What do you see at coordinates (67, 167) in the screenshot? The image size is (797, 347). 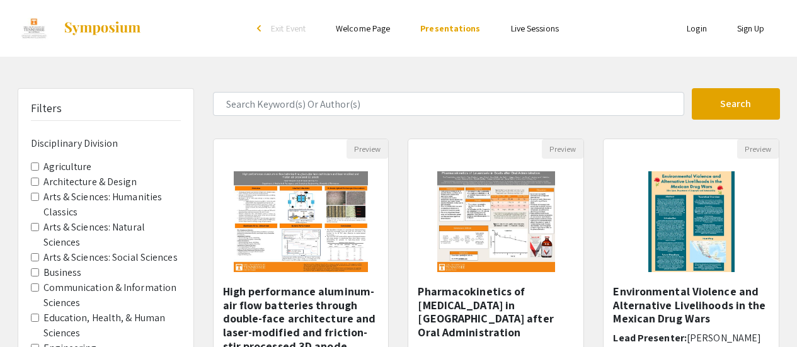 I see `label: Agriculture` at bounding box center [67, 167].